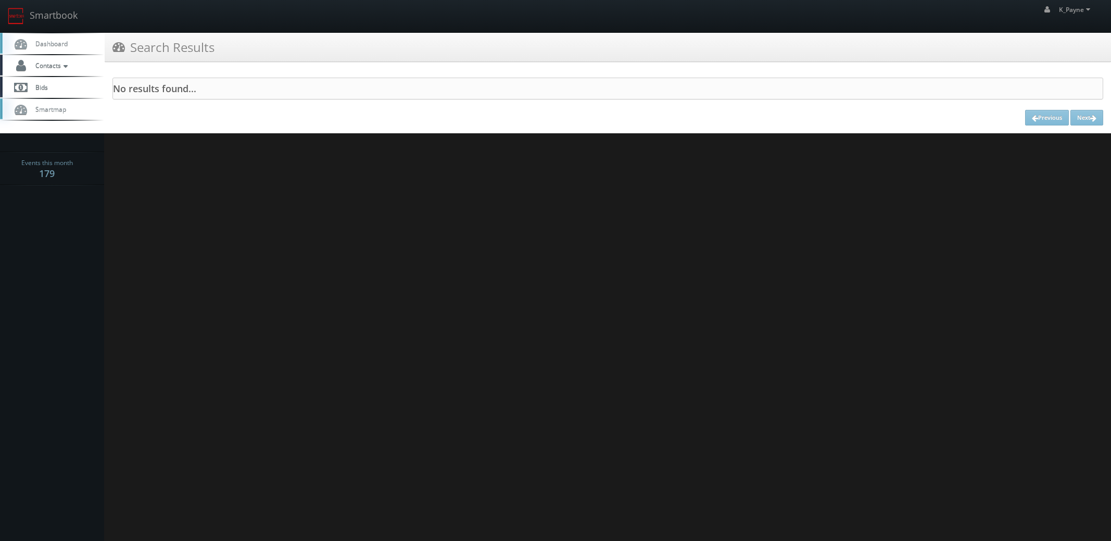 The height and width of the screenshot is (541, 1111). I want to click on span: Contacts, so click(50, 65).